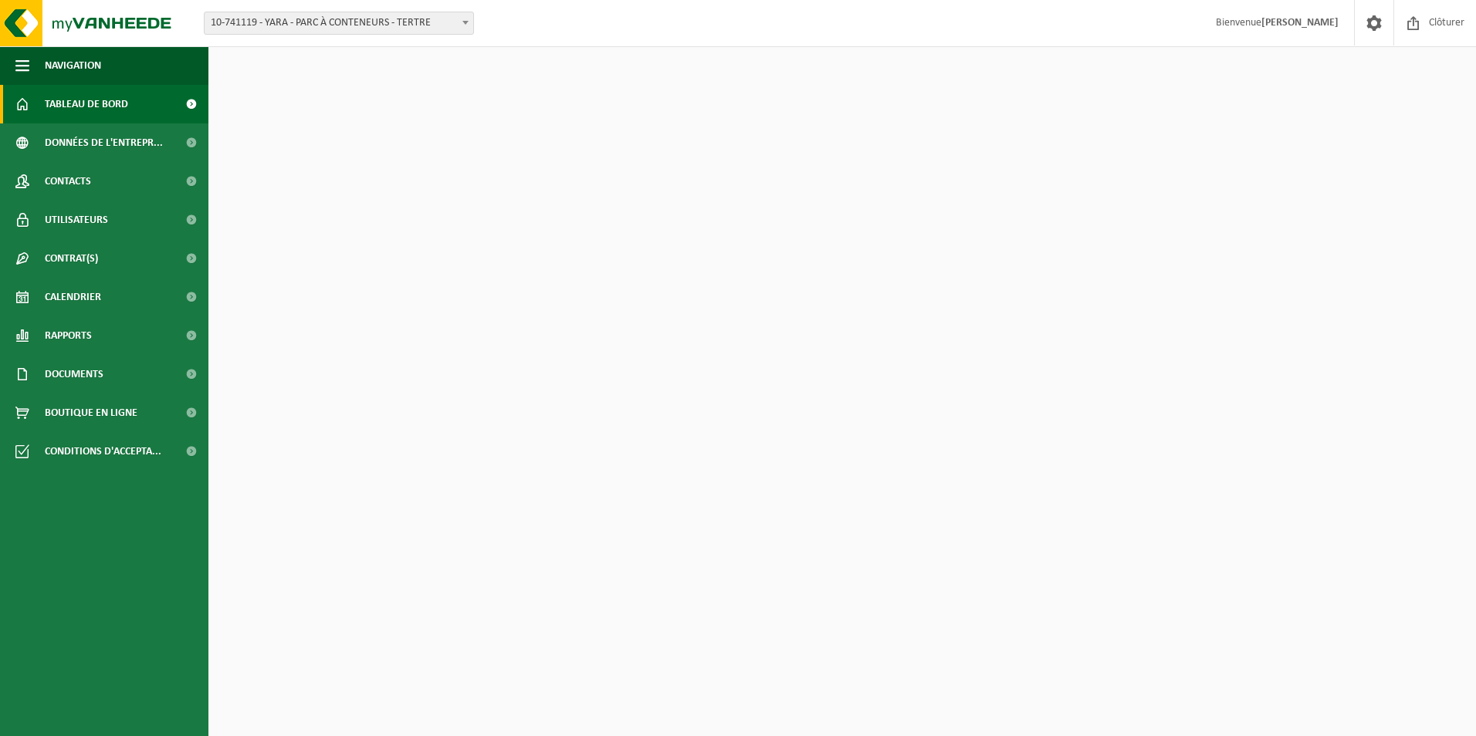  I want to click on span: 10-741119 - YARA - PARC À CONTENEURS - TERTRE, so click(339, 23).